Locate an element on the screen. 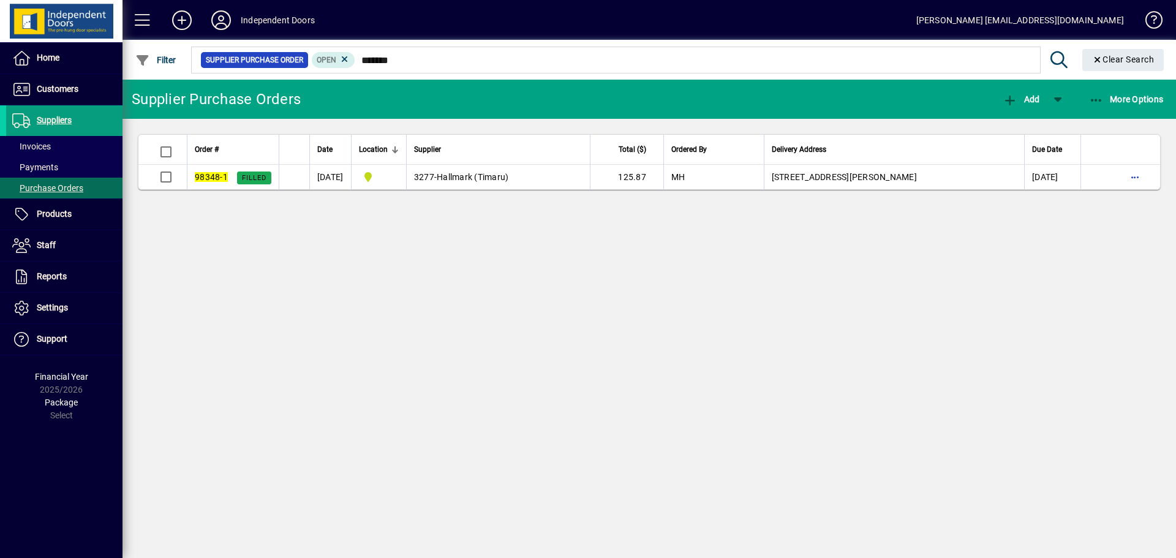 The image size is (1176, 558). div: Supplier is located at coordinates (498, 149).